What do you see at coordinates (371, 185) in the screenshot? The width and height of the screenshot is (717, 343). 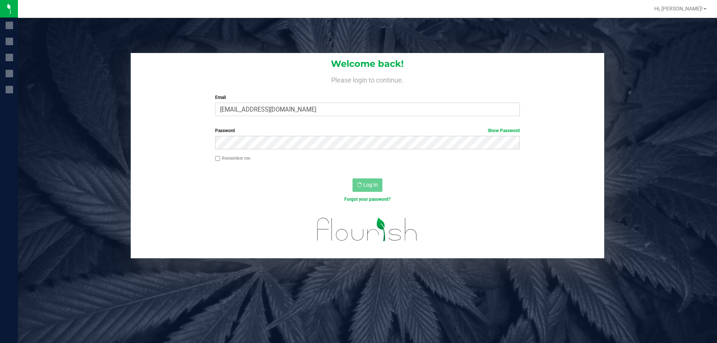 I see `span: Log In` at bounding box center [371, 185].